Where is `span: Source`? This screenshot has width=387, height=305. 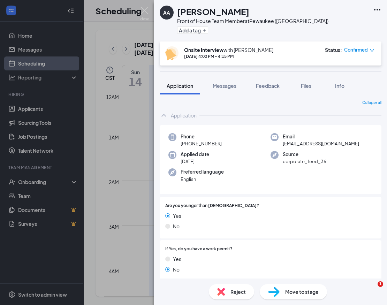 span: Source is located at coordinates (304, 154).